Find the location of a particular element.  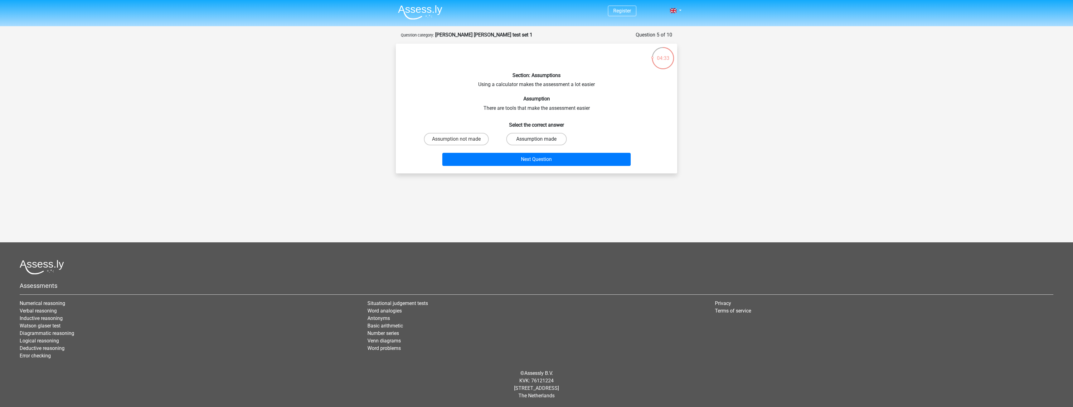

a: Antonyms is located at coordinates (379, 318).